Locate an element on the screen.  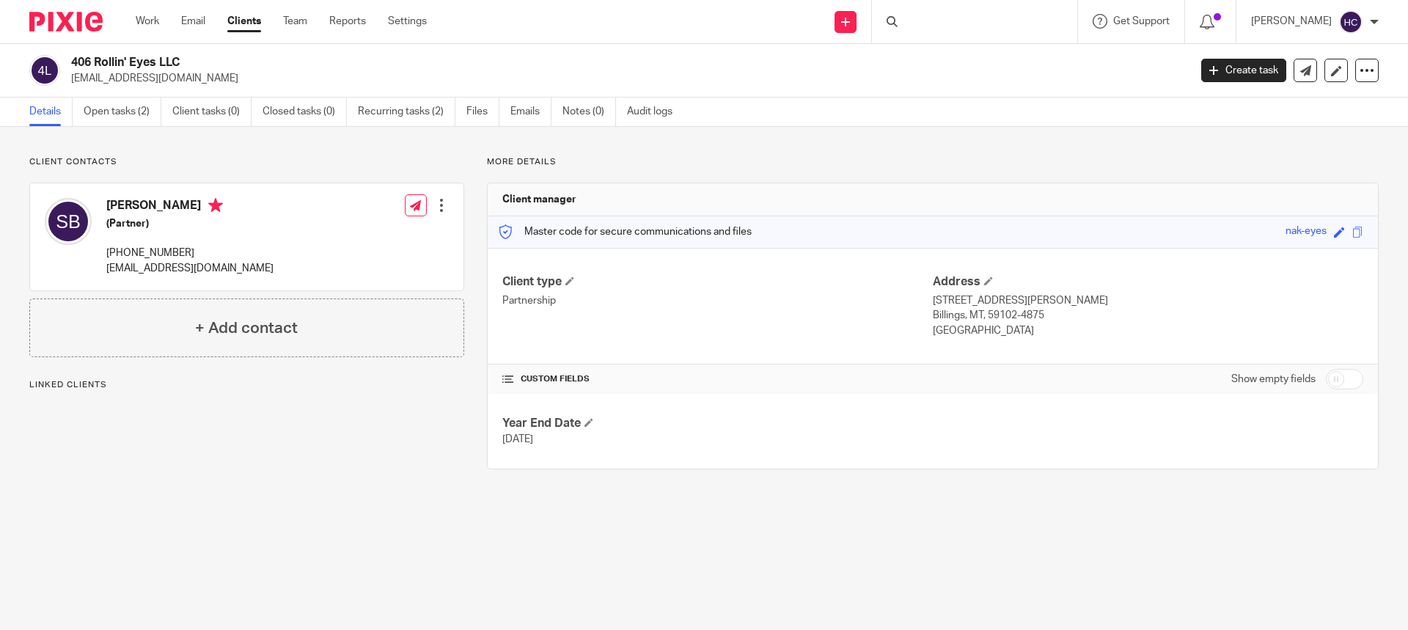
p: Linked clients is located at coordinates (246, 385).